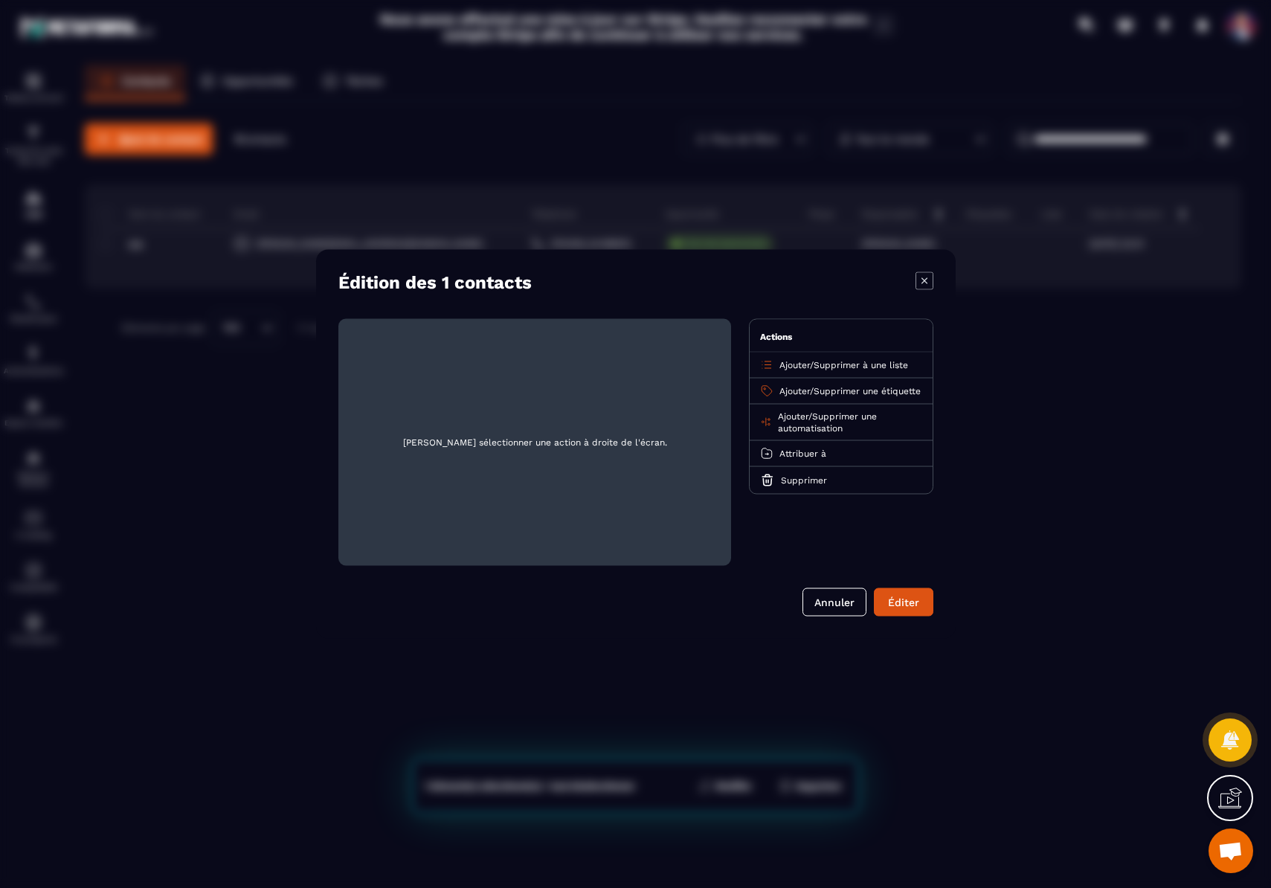 Image resolution: width=1271 pixels, height=888 pixels. Describe the element at coordinates (804, 480) in the screenshot. I see `span: Supprimer` at that location.